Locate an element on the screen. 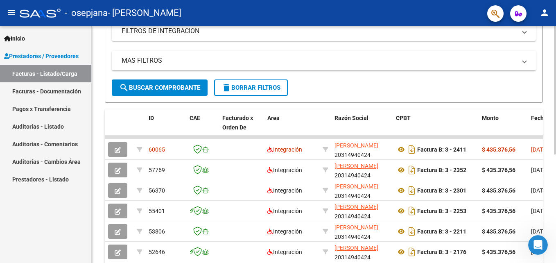  datatable-header-cell: Facturado x Orden De is located at coordinates (241, 127).